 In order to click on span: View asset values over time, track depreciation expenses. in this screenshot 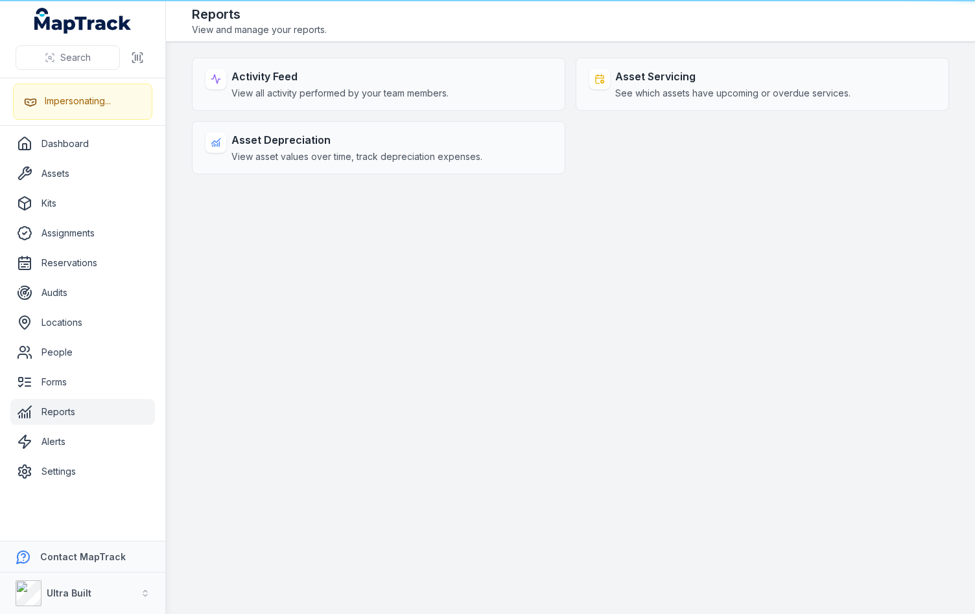, I will do `click(356, 157)`.